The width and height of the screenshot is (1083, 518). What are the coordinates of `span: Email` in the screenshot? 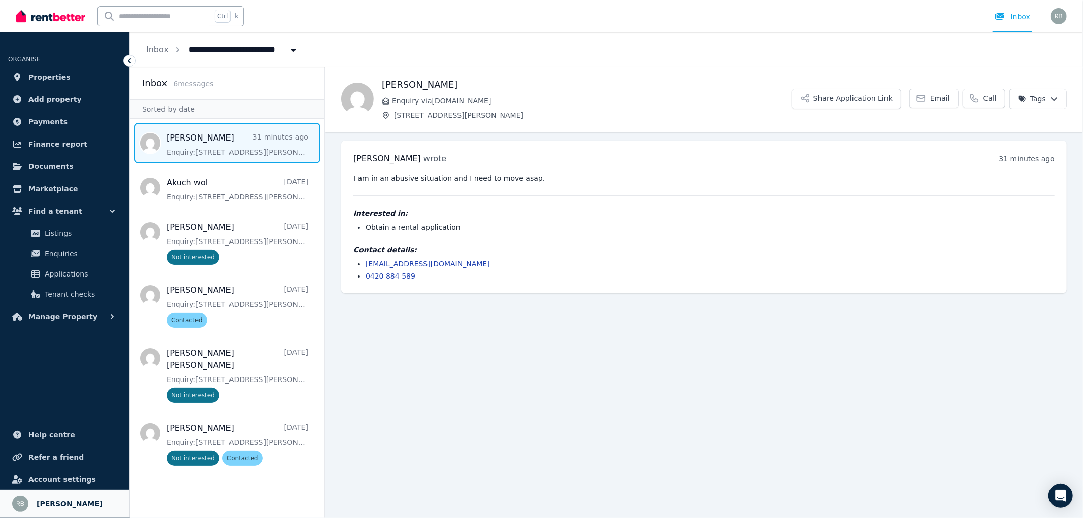 It's located at (940, 99).